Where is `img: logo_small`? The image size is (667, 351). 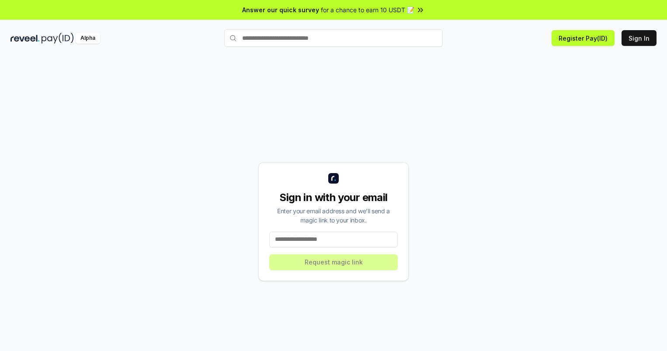
img: logo_small is located at coordinates (333, 178).